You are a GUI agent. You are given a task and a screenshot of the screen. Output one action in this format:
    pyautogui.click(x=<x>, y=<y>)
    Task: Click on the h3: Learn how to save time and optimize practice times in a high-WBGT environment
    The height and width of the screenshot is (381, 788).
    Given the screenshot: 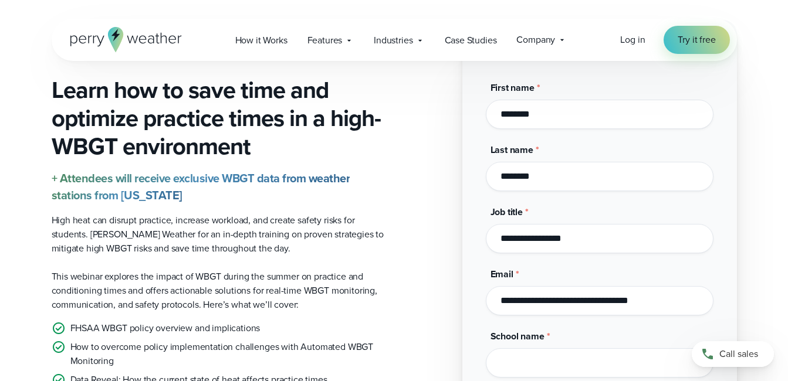 What is the action you would take?
    pyautogui.click(x=218, y=118)
    